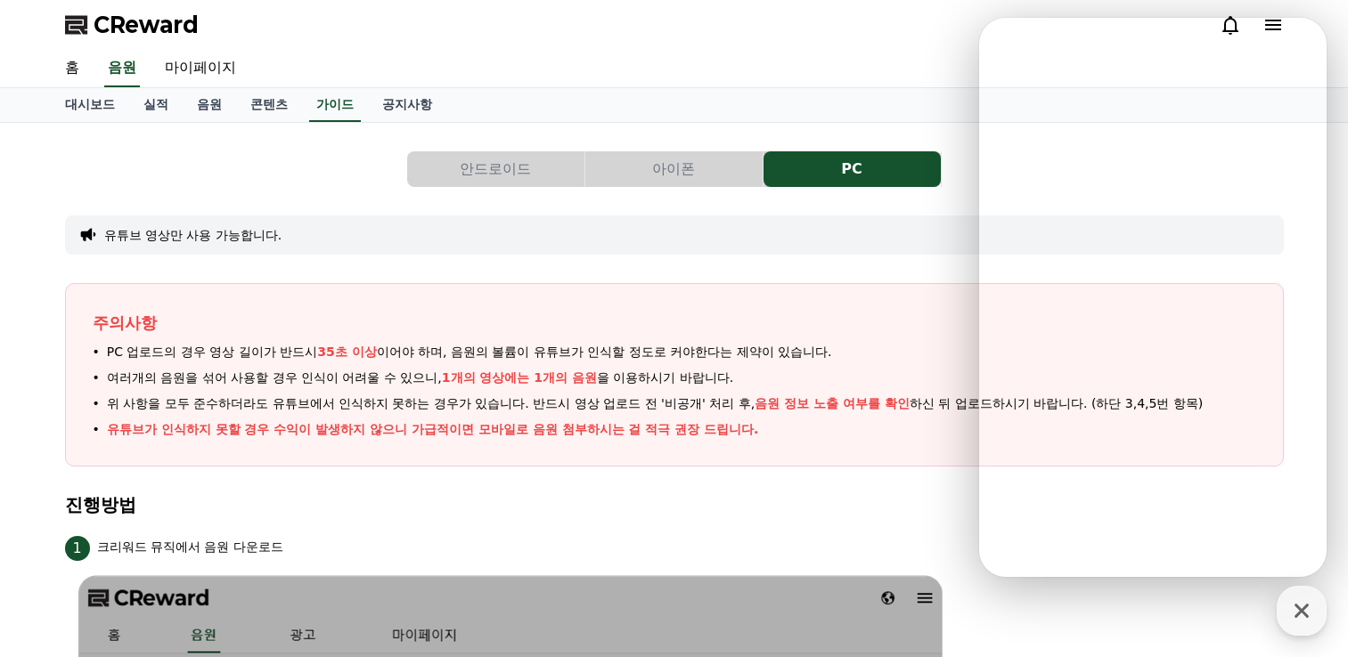  I want to click on a: 실적, so click(156, 105).